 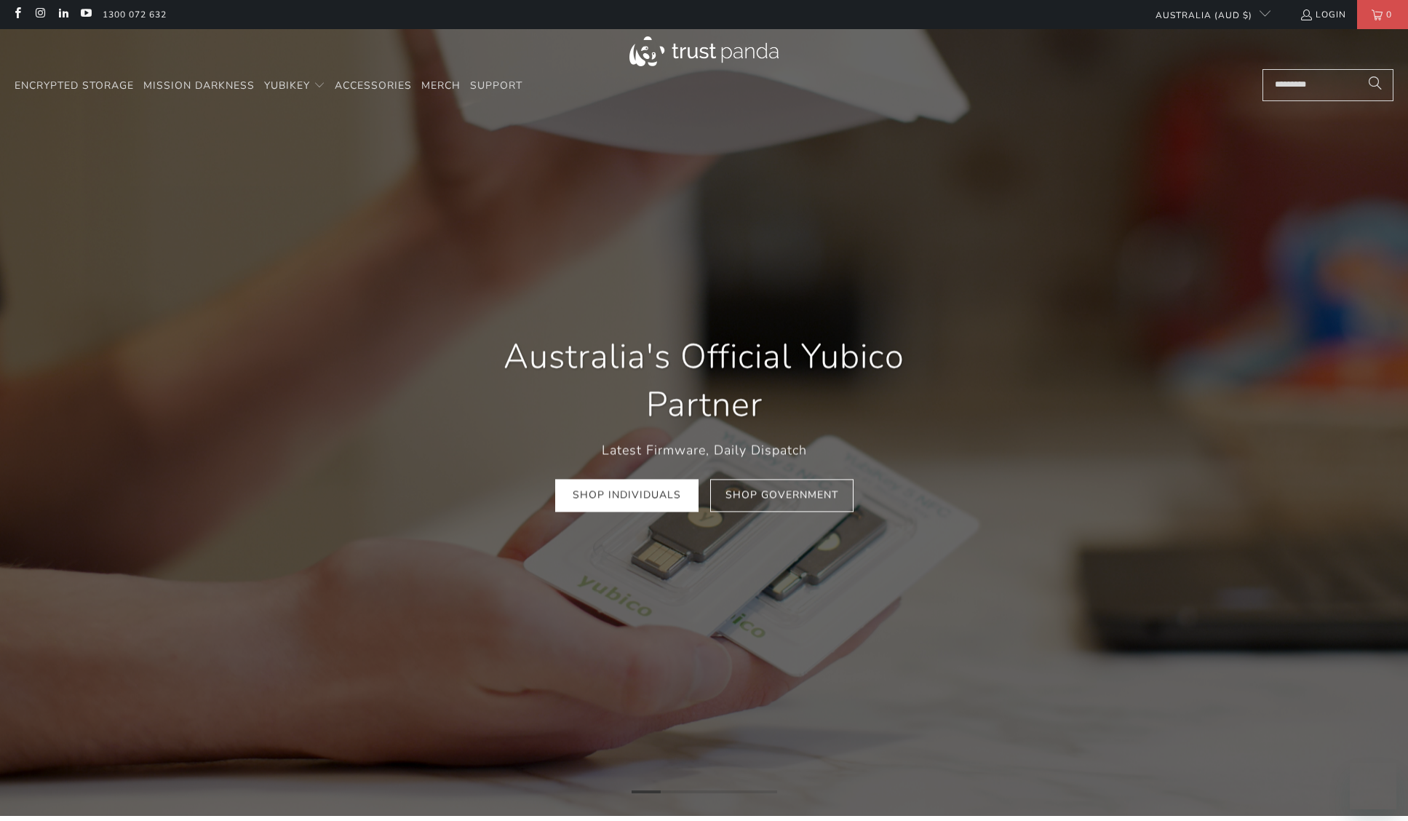 What do you see at coordinates (675, 792) in the screenshot?
I see `li: Page dot 2` at bounding box center [675, 792].